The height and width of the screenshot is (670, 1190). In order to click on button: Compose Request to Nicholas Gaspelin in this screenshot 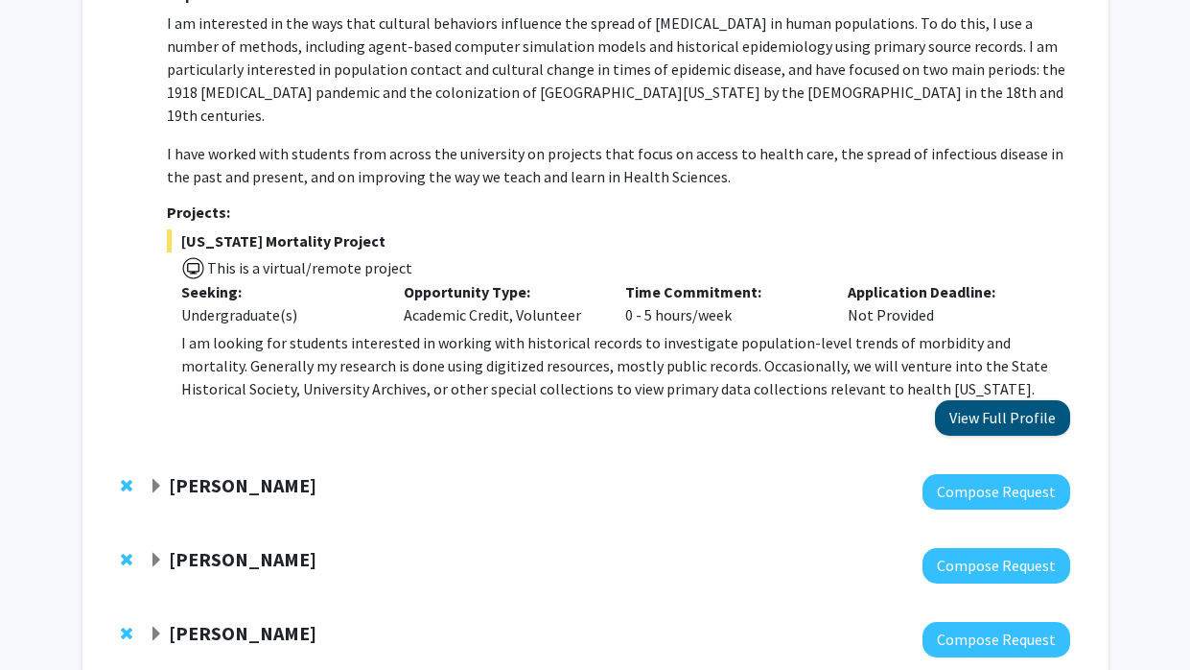, I will do `click(997, 491)`.